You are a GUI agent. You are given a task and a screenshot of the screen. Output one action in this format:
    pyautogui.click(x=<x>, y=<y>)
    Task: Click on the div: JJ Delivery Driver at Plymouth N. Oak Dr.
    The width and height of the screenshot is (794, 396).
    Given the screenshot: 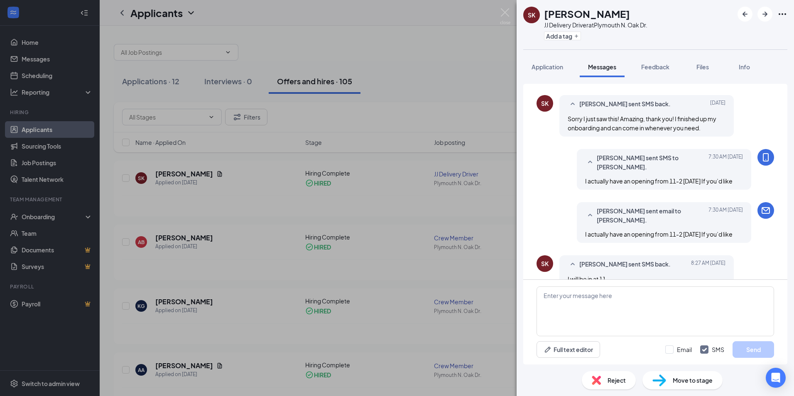 What is the action you would take?
    pyautogui.click(x=596, y=25)
    